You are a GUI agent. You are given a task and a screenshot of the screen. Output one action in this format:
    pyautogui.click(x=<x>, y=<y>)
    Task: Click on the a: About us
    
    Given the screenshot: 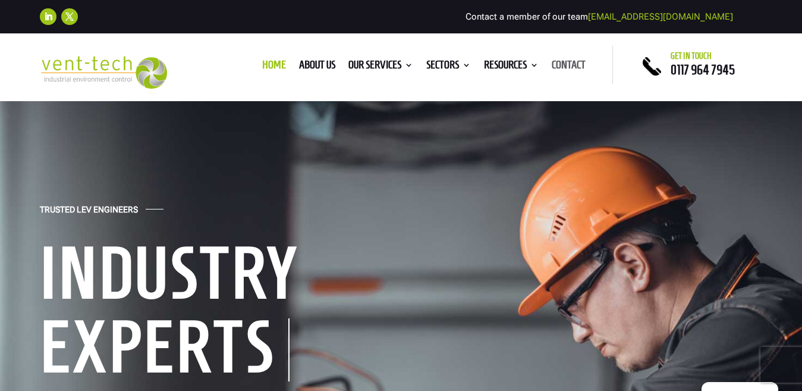 What is the action you would take?
    pyautogui.click(x=317, y=67)
    